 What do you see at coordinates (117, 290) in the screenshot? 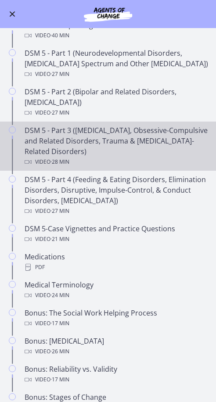
I see `div: Medical Terminology` at bounding box center [117, 290].